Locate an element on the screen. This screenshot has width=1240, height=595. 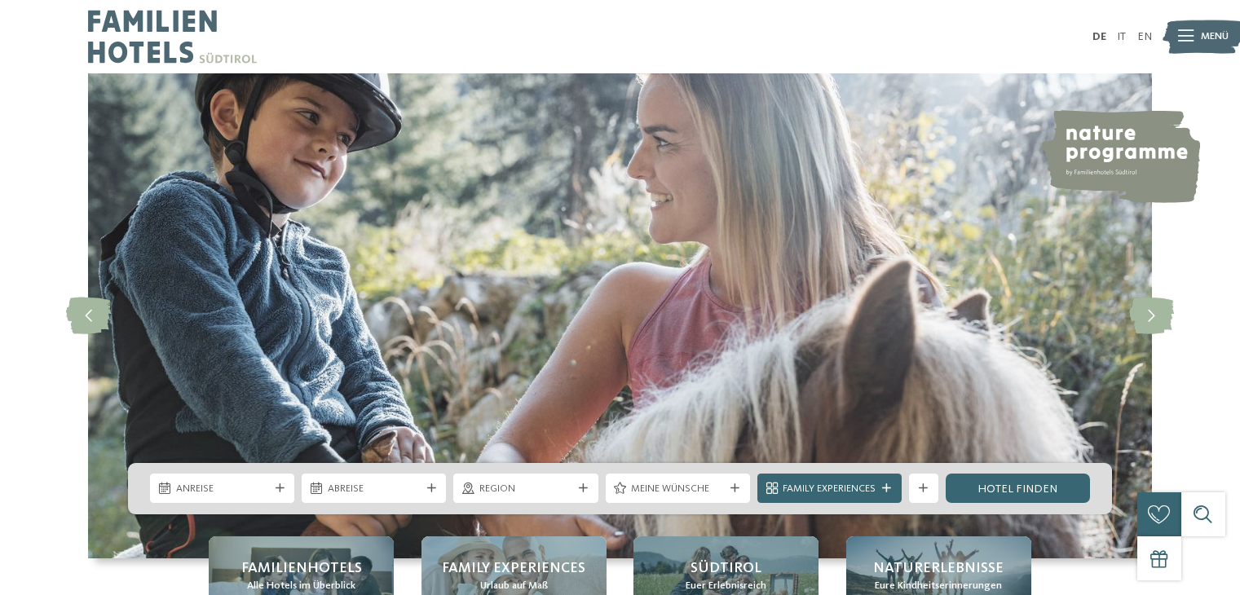
span: Alle Hotels im Überblick is located at coordinates (301, 586).